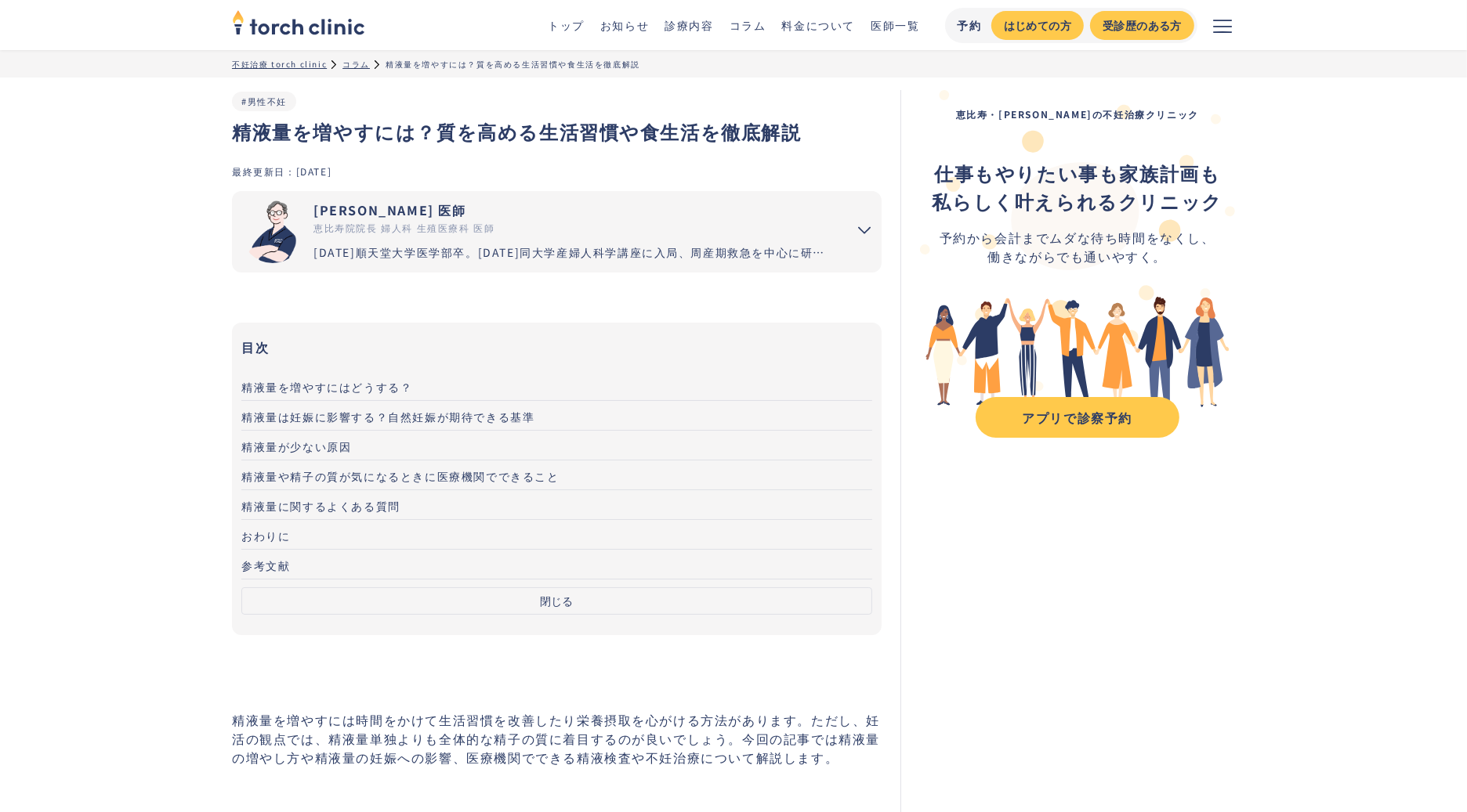 This screenshot has height=812, width=1467. I want to click on a: おわりに, so click(557, 535).